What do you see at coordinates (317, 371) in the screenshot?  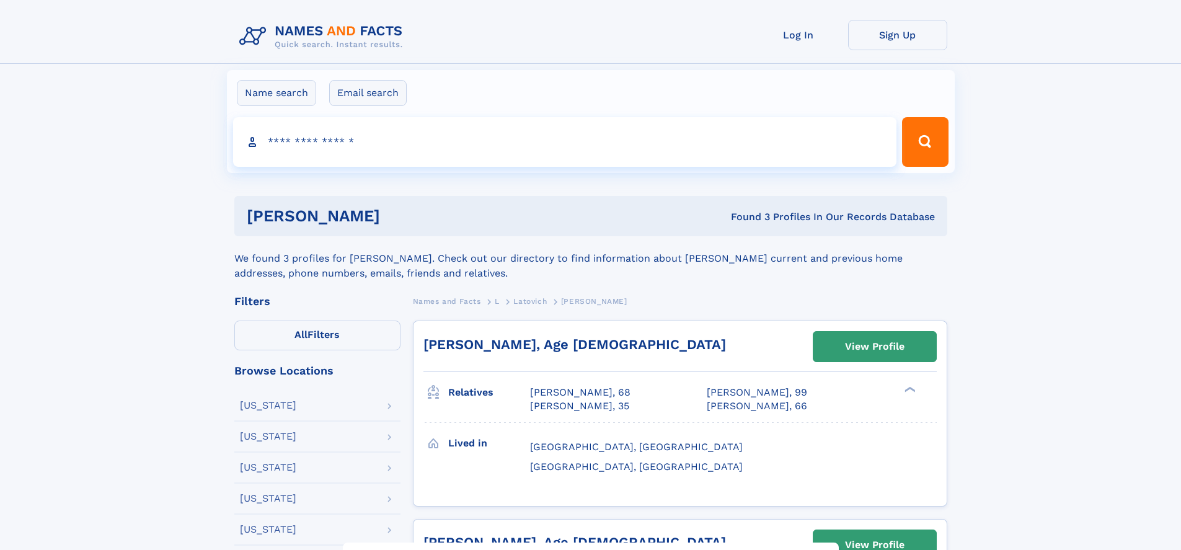 I see `div: Browse Locations` at bounding box center [317, 371].